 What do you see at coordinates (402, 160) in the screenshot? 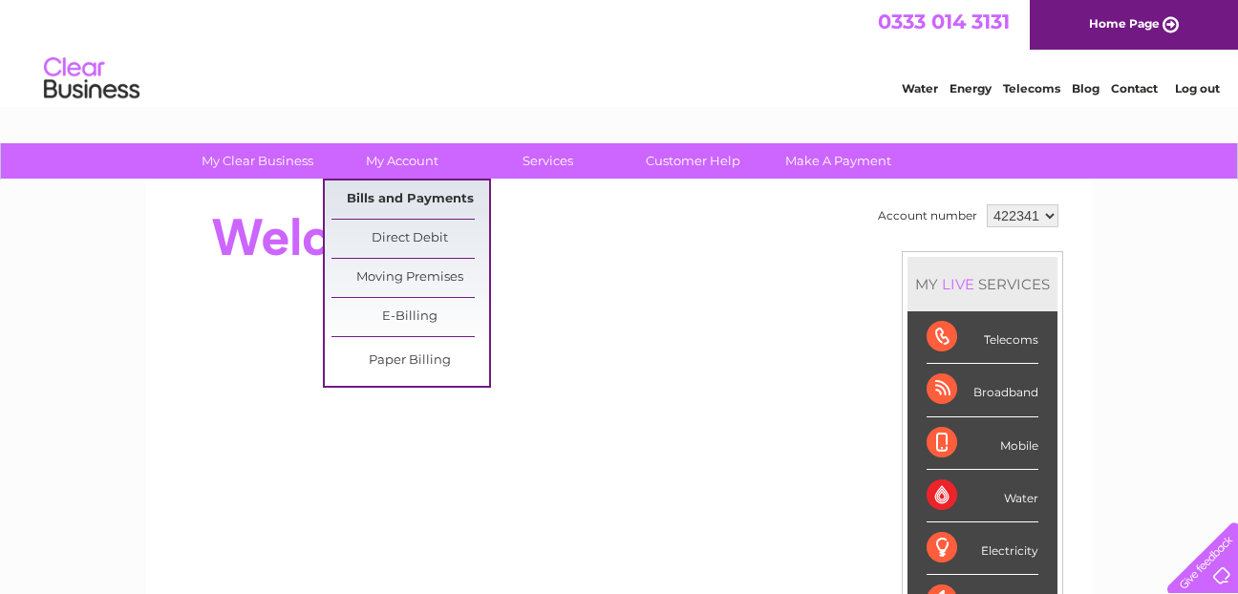
I see `a: My Account` at bounding box center [402, 160].